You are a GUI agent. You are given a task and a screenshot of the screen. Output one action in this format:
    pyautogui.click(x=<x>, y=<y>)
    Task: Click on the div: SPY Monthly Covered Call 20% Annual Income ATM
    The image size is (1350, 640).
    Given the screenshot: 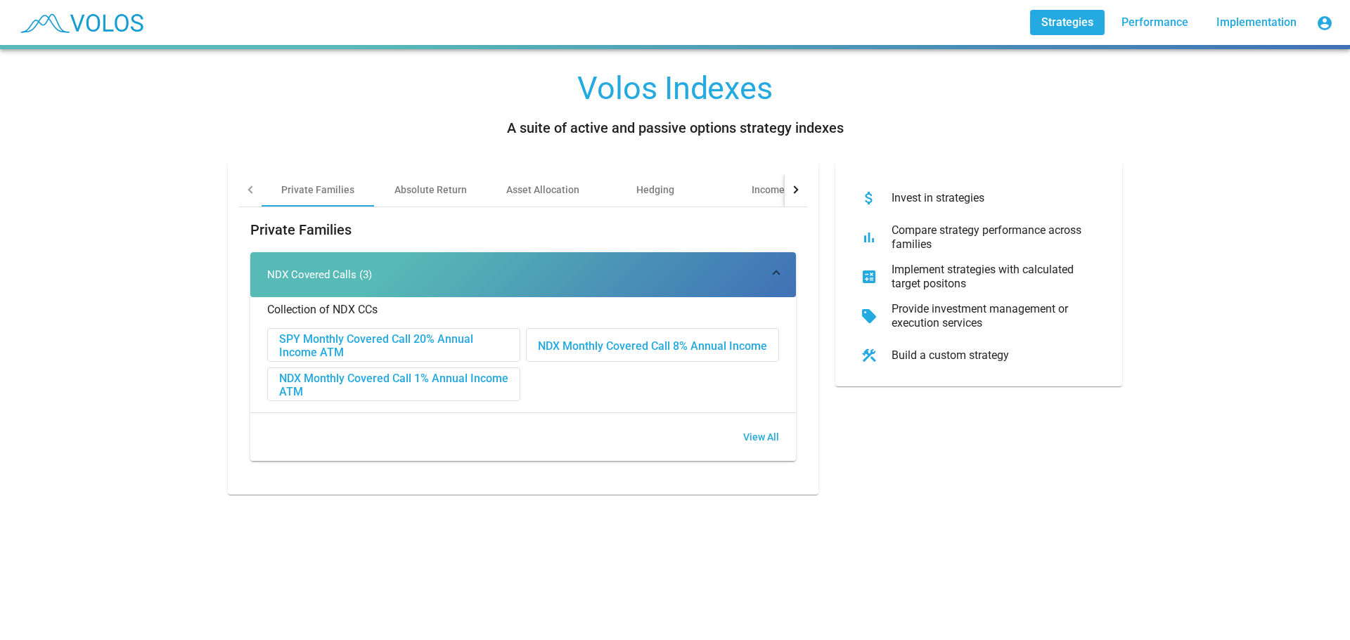 What is the action you would take?
    pyautogui.click(x=394, y=346)
    